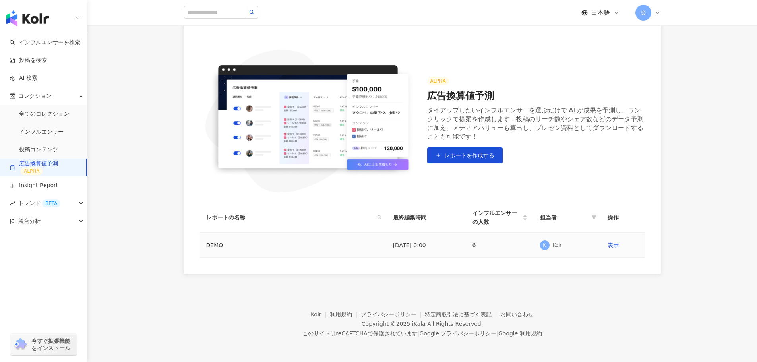 This screenshot has height=362, width=757. I want to click on span: トレンド, so click(39, 203).